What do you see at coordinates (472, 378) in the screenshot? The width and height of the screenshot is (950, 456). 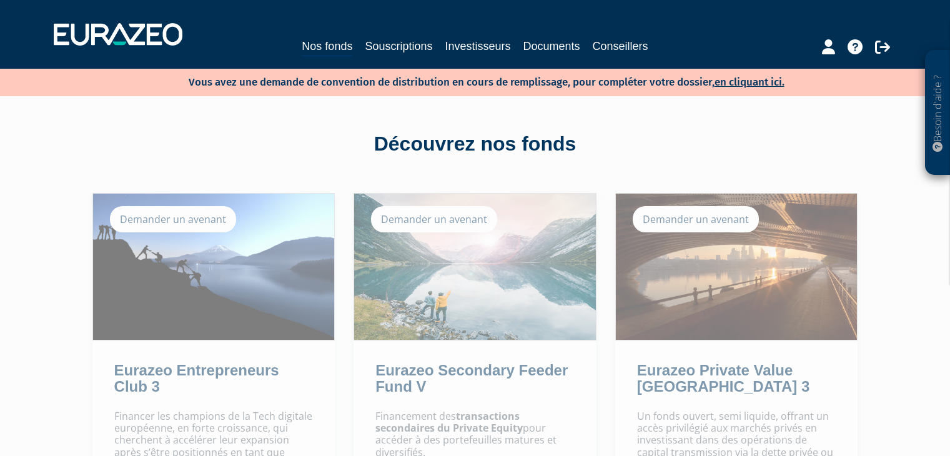 I see `a: Eurazeo Secondary Feeder Fund V` at bounding box center [472, 378].